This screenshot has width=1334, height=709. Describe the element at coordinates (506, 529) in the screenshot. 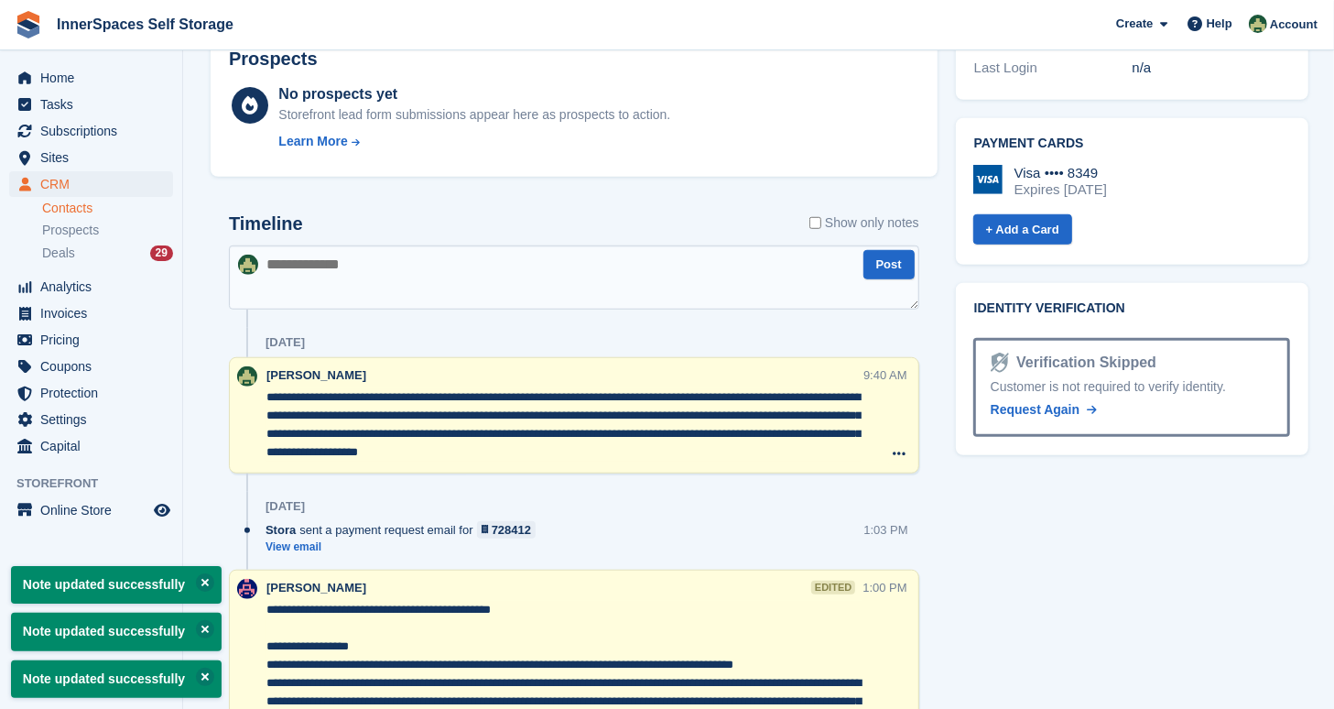

I see `a: 728412` at that location.